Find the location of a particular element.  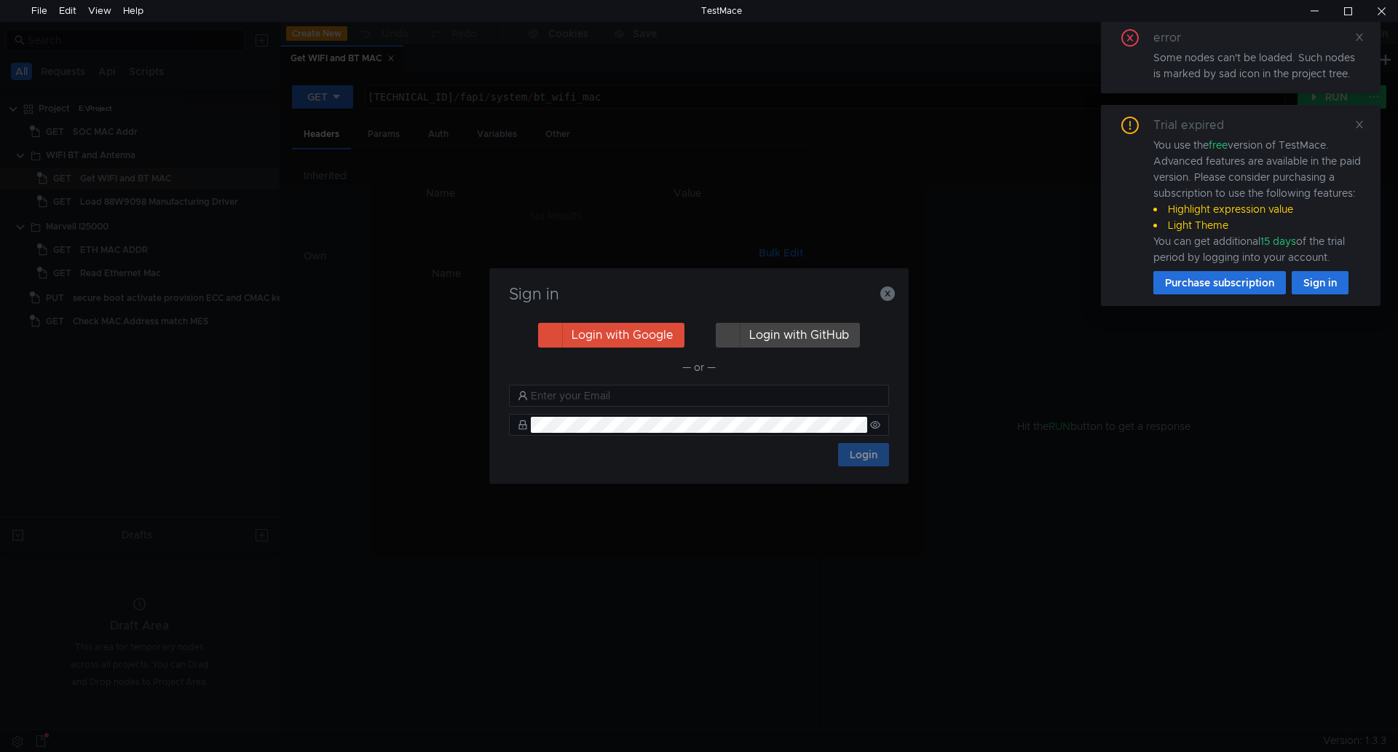

div: Trial expired is located at coordinates (1197, 125).